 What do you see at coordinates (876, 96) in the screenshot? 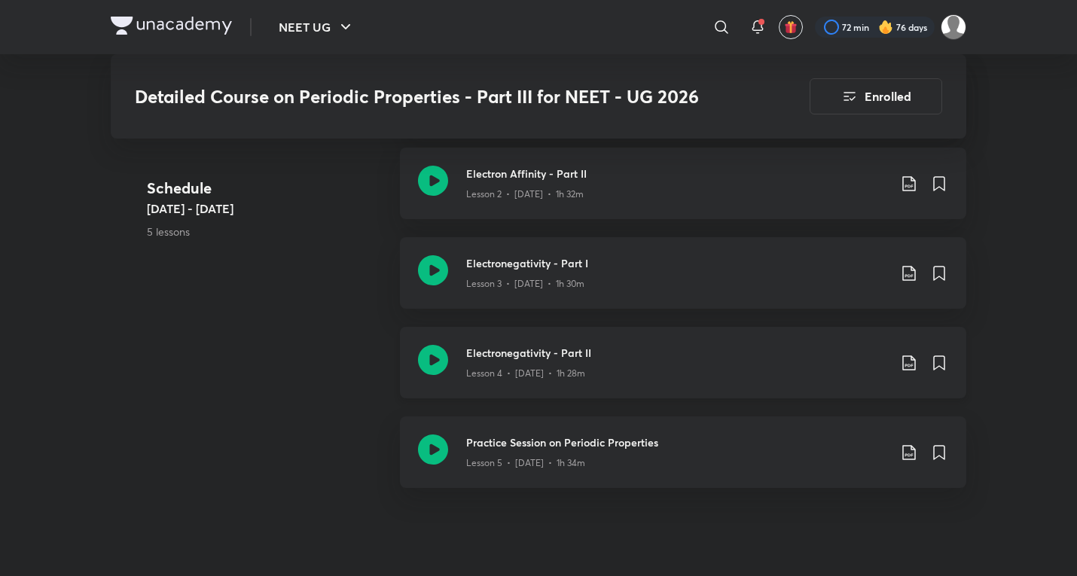
I see `button: Enrolled` at bounding box center [876, 96].